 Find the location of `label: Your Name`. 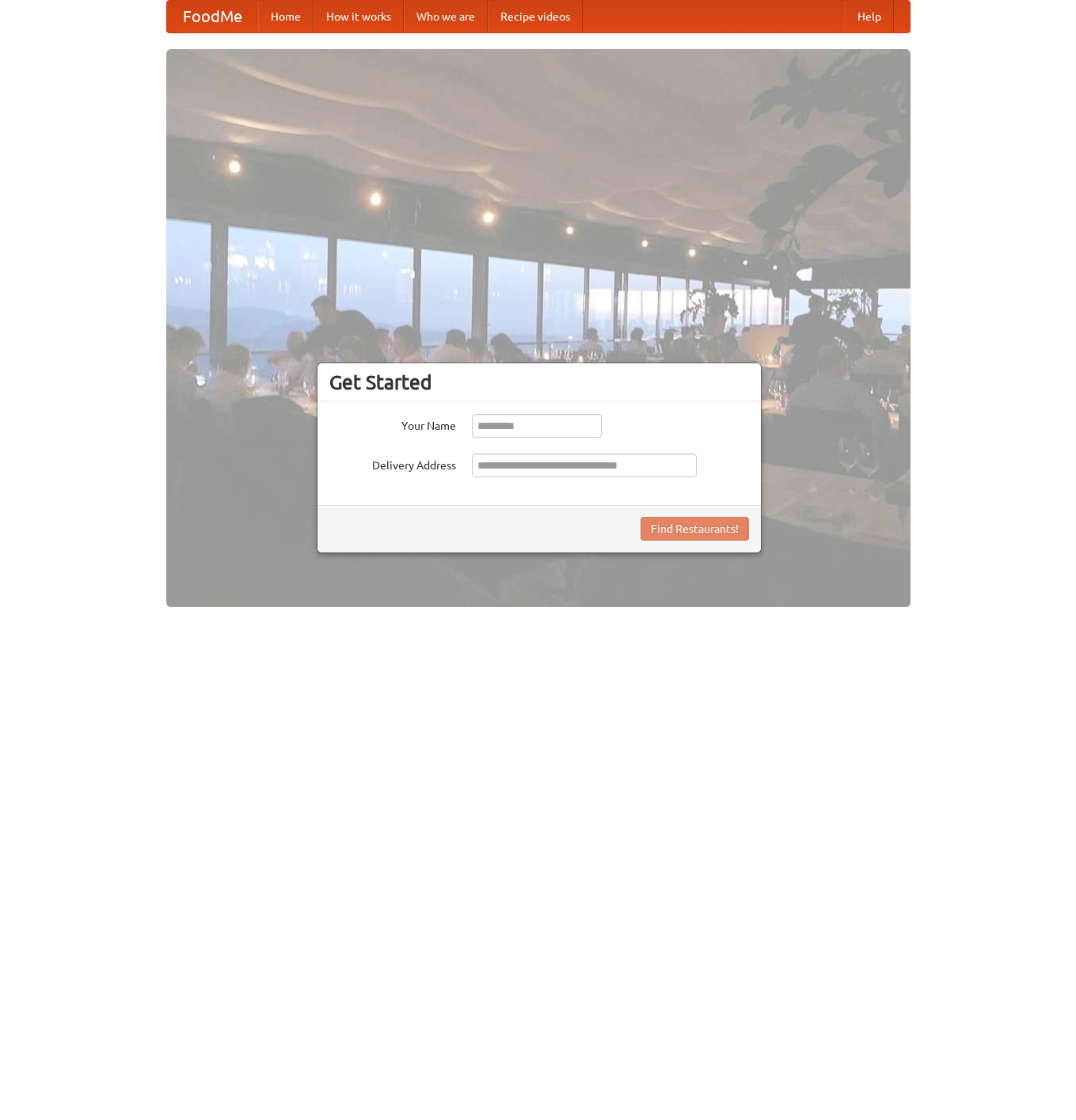

label: Your Name is located at coordinates (393, 424).